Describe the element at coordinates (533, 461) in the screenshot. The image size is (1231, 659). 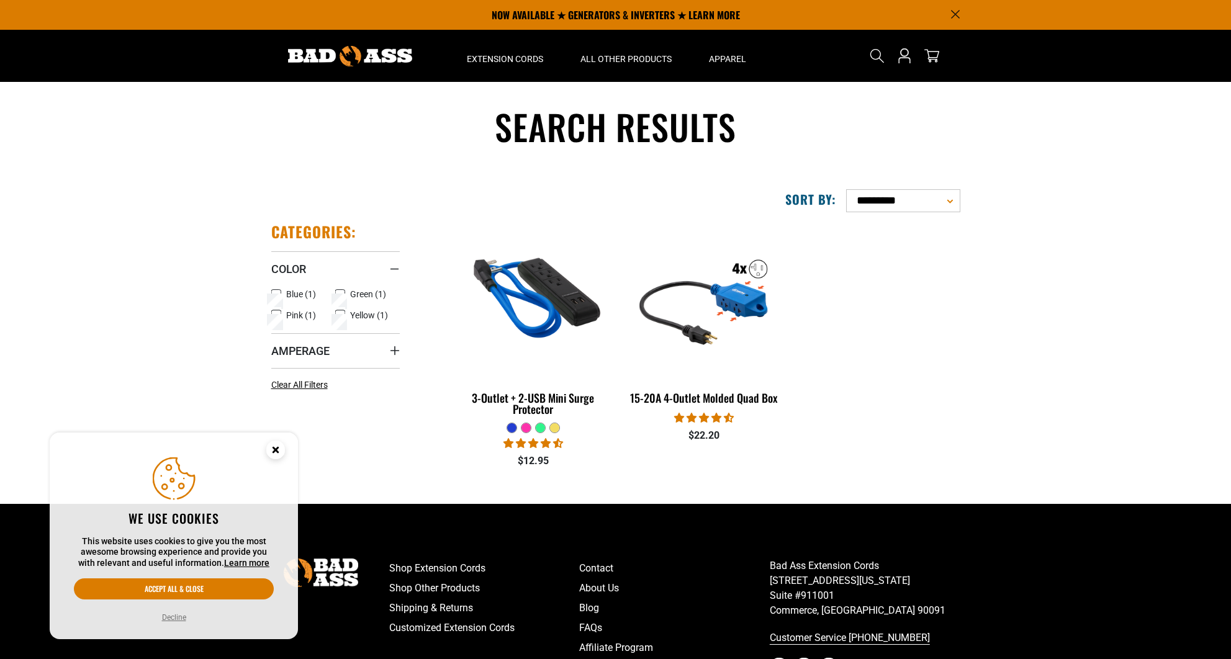
I see `div: $12.95` at that location.